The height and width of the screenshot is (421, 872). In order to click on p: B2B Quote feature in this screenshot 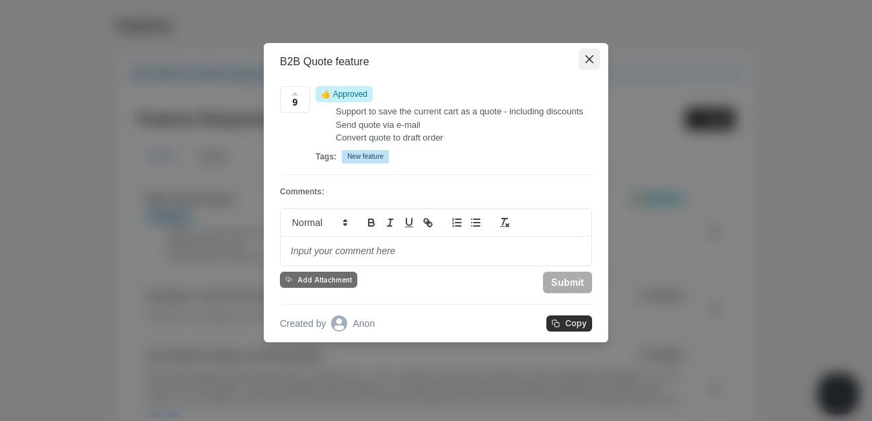, I will do `click(324, 62)`.